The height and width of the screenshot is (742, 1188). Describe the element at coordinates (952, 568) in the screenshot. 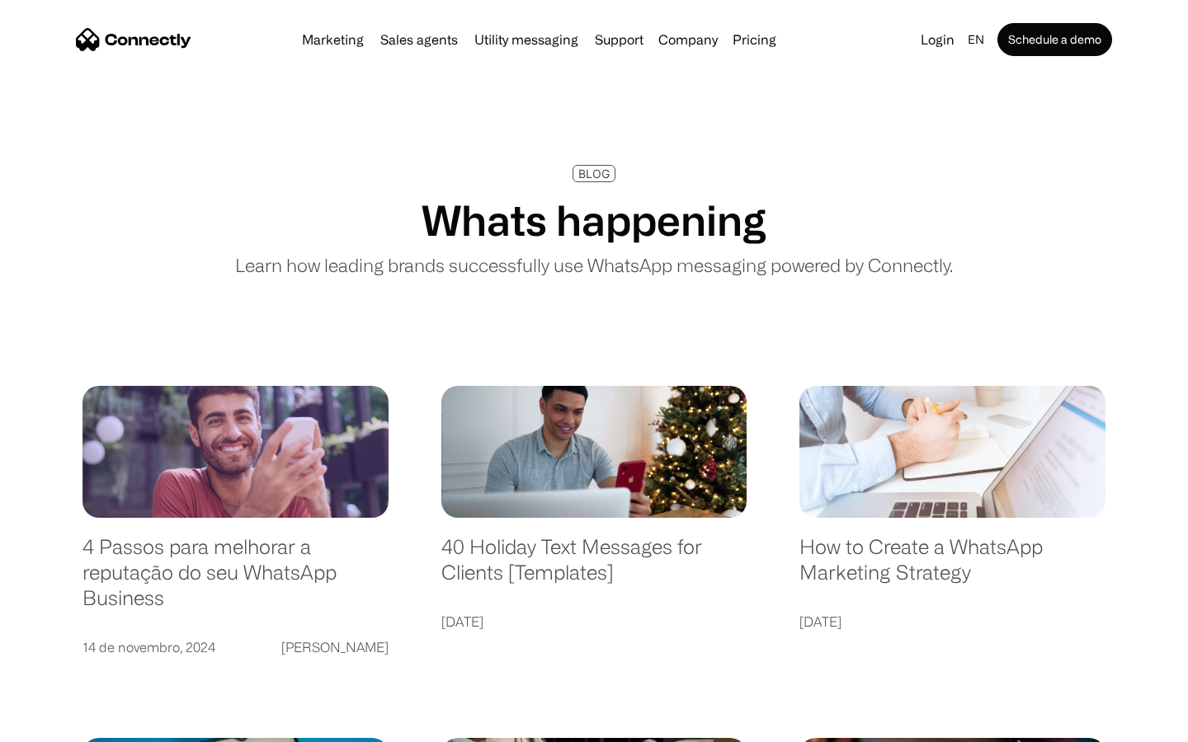

I see `a: How to Create a WhatsApp Marketing Strategy` at that location.